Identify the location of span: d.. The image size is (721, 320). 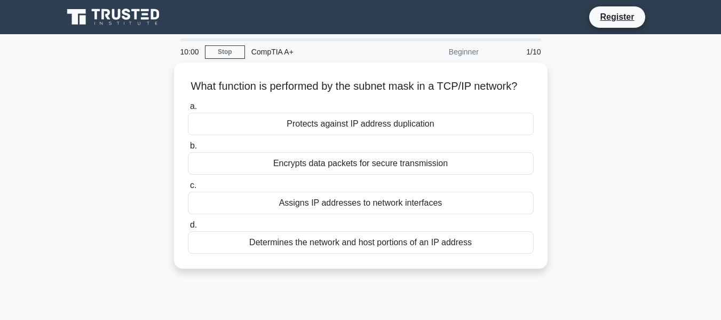
(193, 224).